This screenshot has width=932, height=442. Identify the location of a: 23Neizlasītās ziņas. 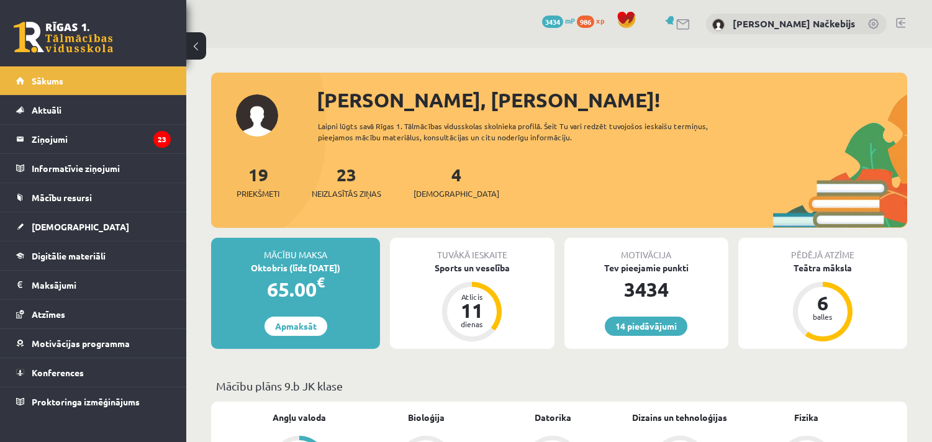
(346, 181).